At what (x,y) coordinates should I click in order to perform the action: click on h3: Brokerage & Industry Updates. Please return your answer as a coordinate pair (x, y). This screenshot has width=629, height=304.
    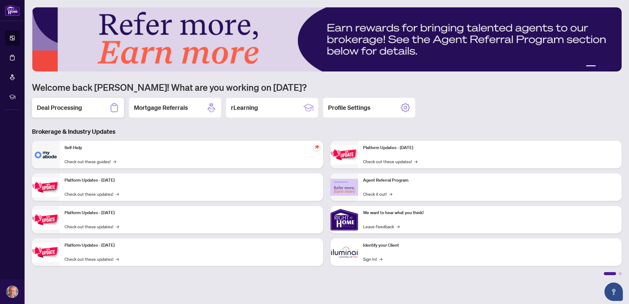
    Looking at the image, I should click on (327, 132).